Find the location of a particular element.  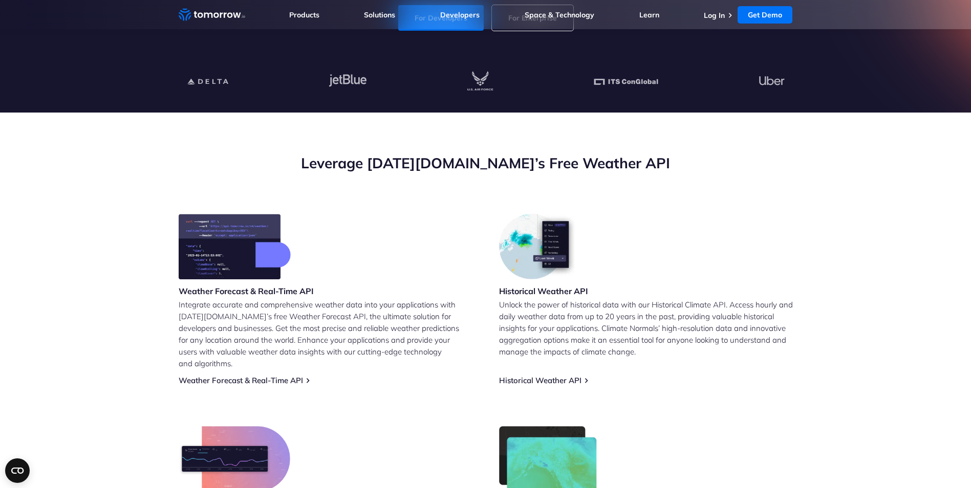

a: Log In is located at coordinates (714, 15).